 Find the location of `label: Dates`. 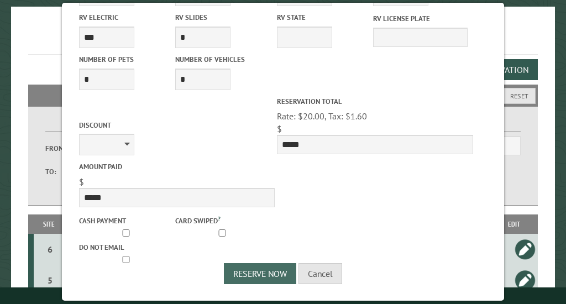

label: Dates is located at coordinates (103, 126).